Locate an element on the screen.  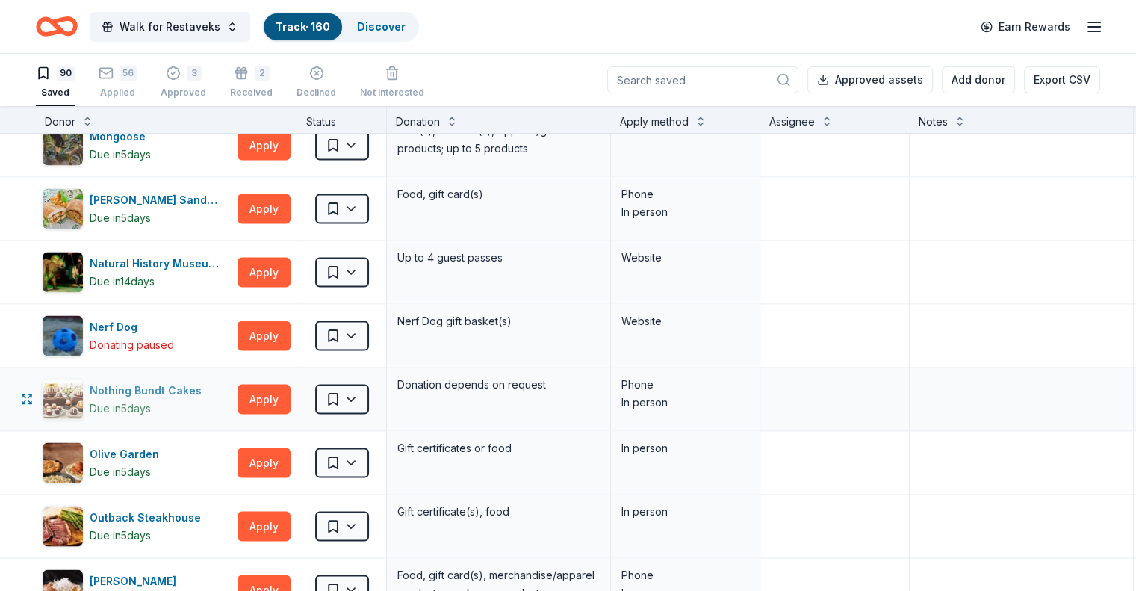
div: Donation depends on request is located at coordinates (498, 384).